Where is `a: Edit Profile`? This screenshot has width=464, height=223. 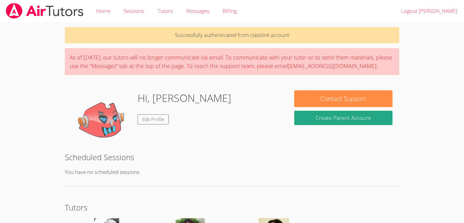
a: Edit Profile is located at coordinates (153, 119).